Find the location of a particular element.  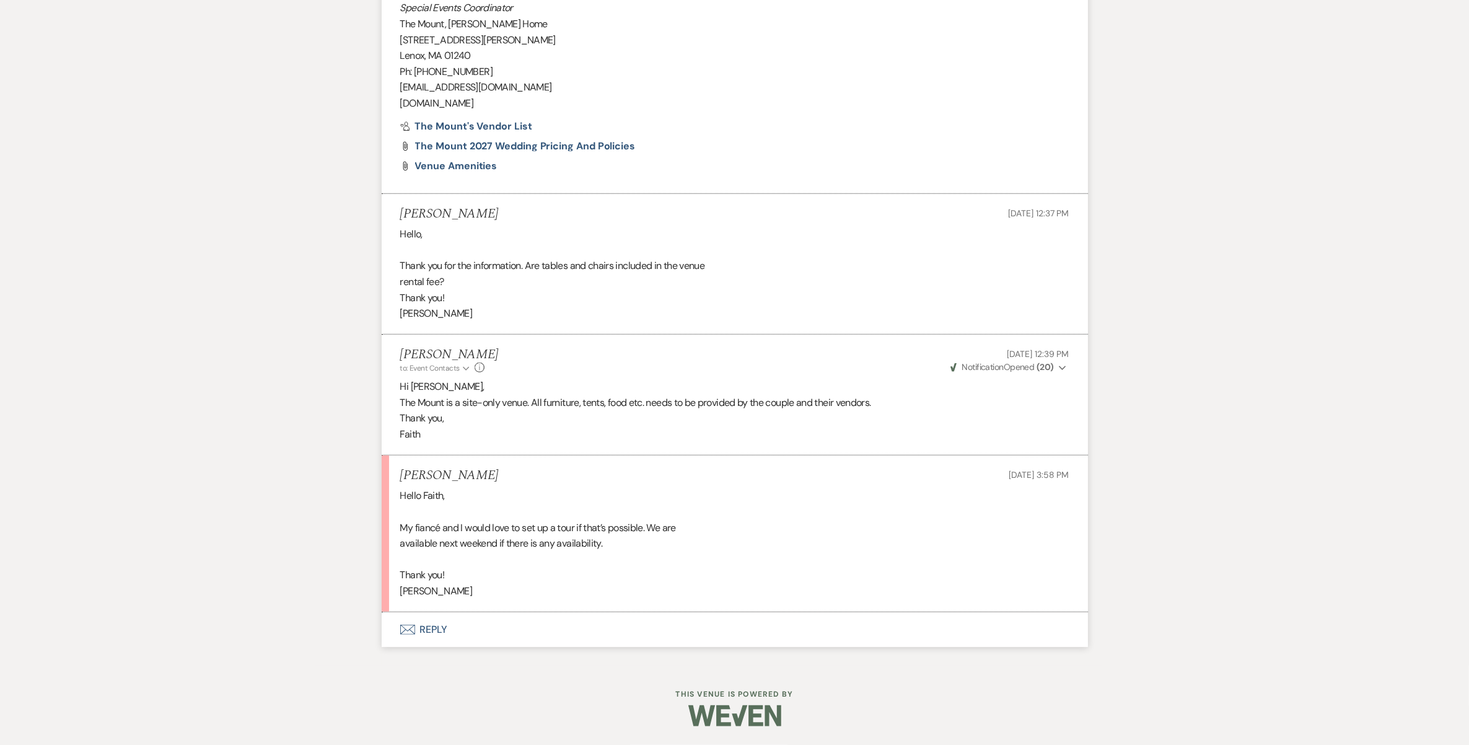

em: Special Events Coordinator is located at coordinates (457, 7).